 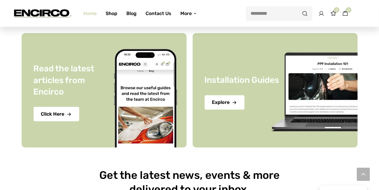 I want to click on div: Explore, so click(x=225, y=102).